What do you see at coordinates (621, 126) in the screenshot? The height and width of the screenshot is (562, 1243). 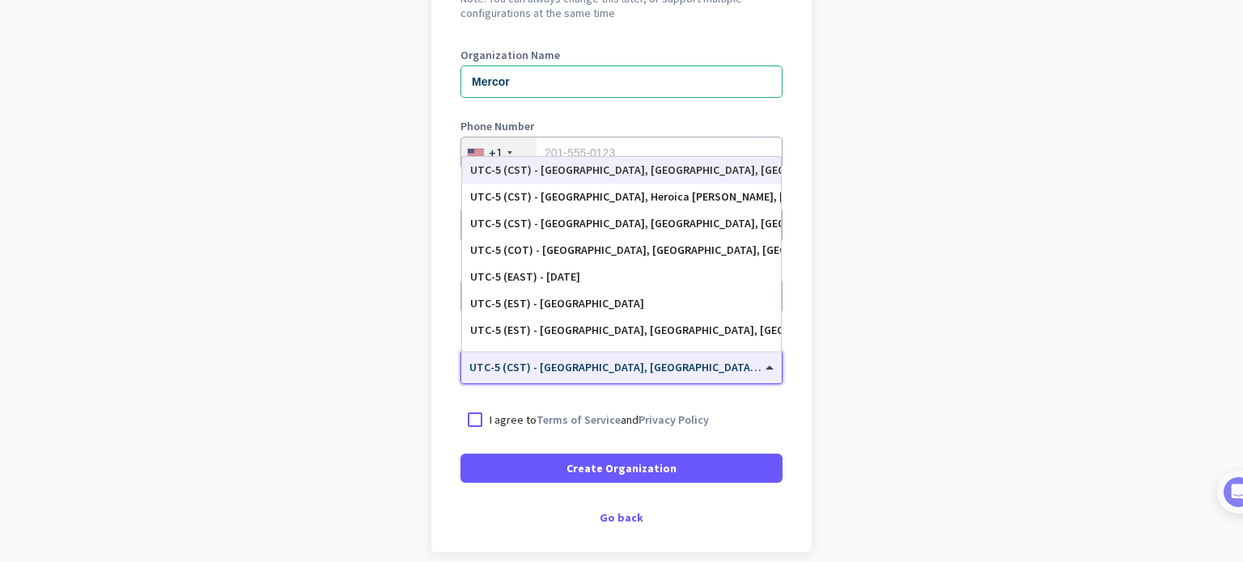 I see `label: Phone Number` at bounding box center [621, 126].